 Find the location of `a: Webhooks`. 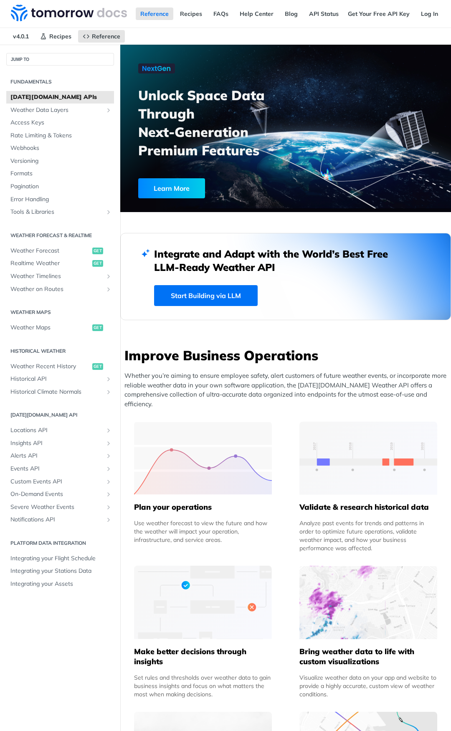

a: Webhooks is located at coordinates (60, 148).